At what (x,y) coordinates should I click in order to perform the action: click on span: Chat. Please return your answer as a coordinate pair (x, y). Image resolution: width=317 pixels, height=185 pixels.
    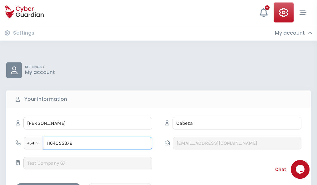
    Looking at the image, I should click on (281, 170).